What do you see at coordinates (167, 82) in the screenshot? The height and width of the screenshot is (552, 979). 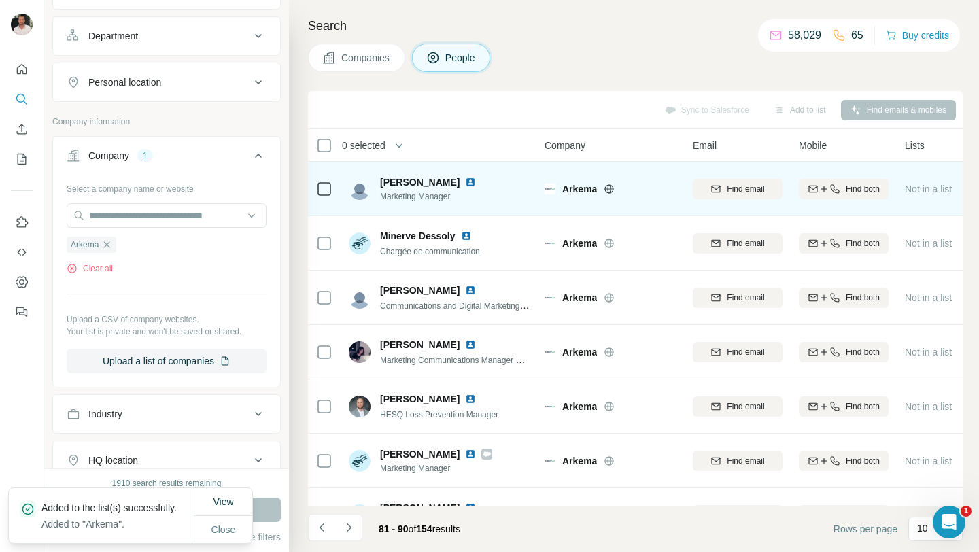 I see `button: Personal location` at bounding box center [167, 82].